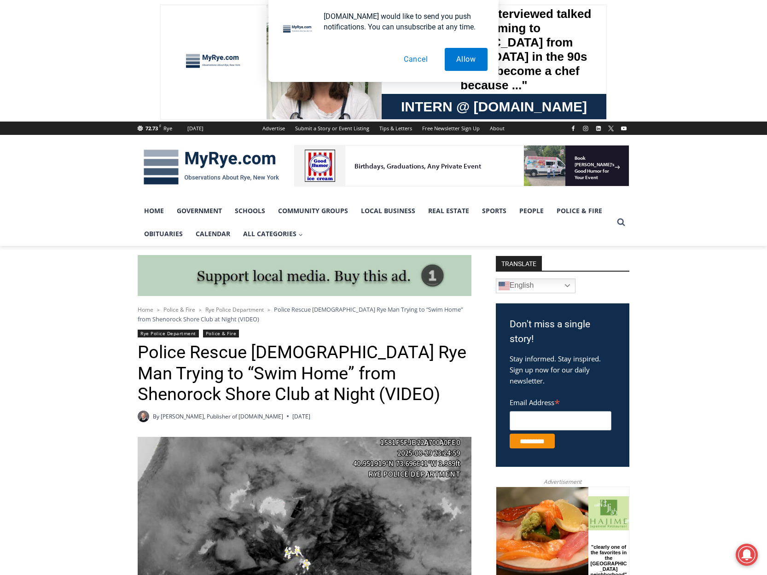  What do you see at coordinates (144, 21) in the screenshot?
I see `div: Birthdays, Graduations, Any Private Event` at bounding box center [144, 21].